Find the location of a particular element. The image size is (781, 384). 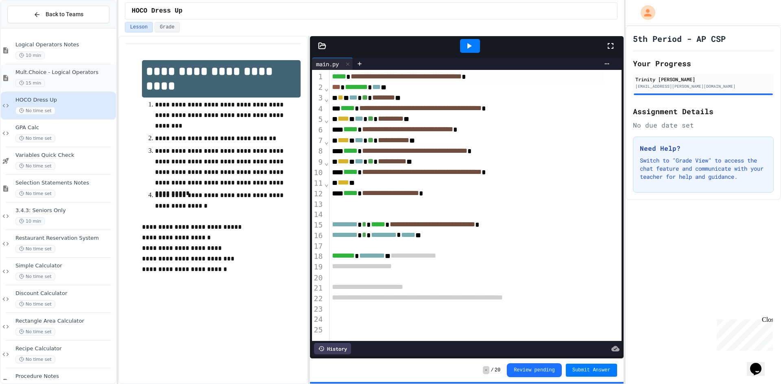

span: Selection Statements Notes is located at coordinates (65, 183).